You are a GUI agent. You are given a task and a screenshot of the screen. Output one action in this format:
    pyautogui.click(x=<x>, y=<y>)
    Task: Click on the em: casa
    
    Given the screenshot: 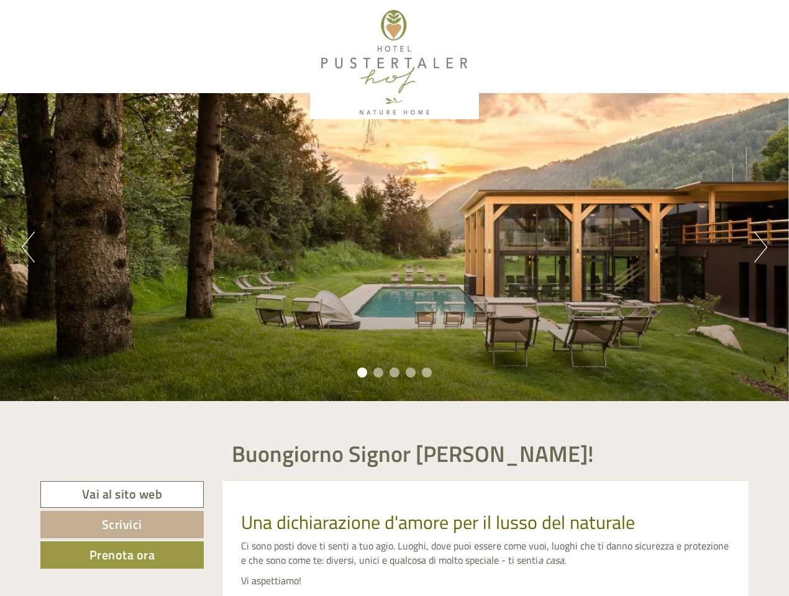 What is the action you would take?
    pyautogui.click(x=555, y=560)
    